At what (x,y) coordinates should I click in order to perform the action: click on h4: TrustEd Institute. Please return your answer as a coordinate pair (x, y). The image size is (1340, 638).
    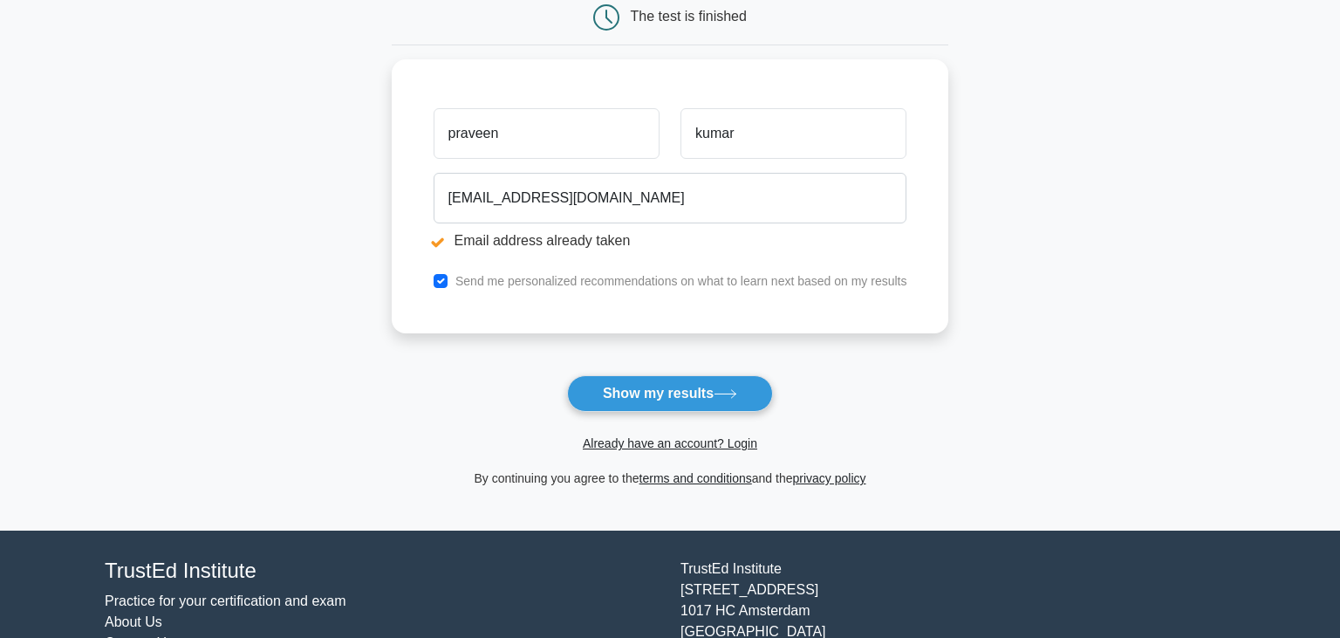
    Looking at the image, I should click on (382, 571).